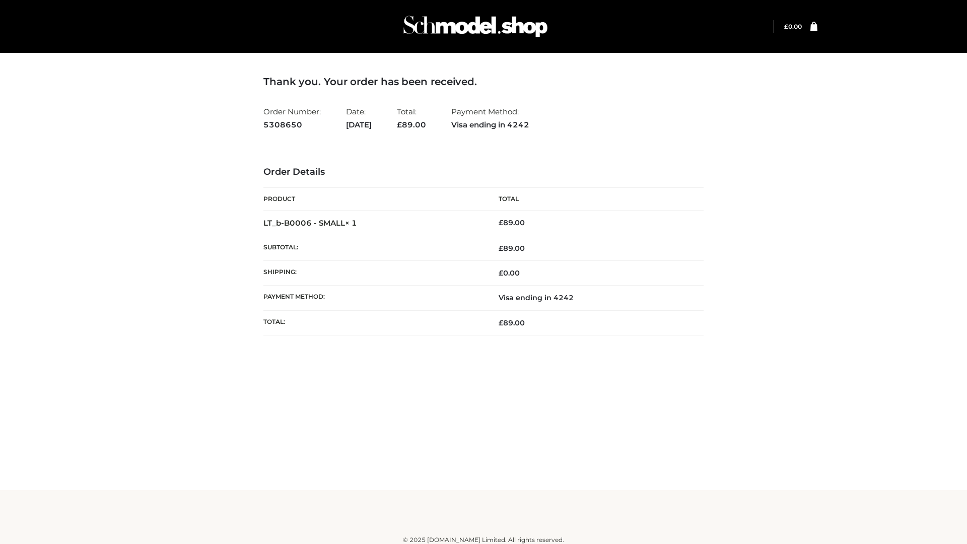 This screenshot has height=544, width=967. I want to click on h3: Thank you. Your order has been received., so click(483, 82).